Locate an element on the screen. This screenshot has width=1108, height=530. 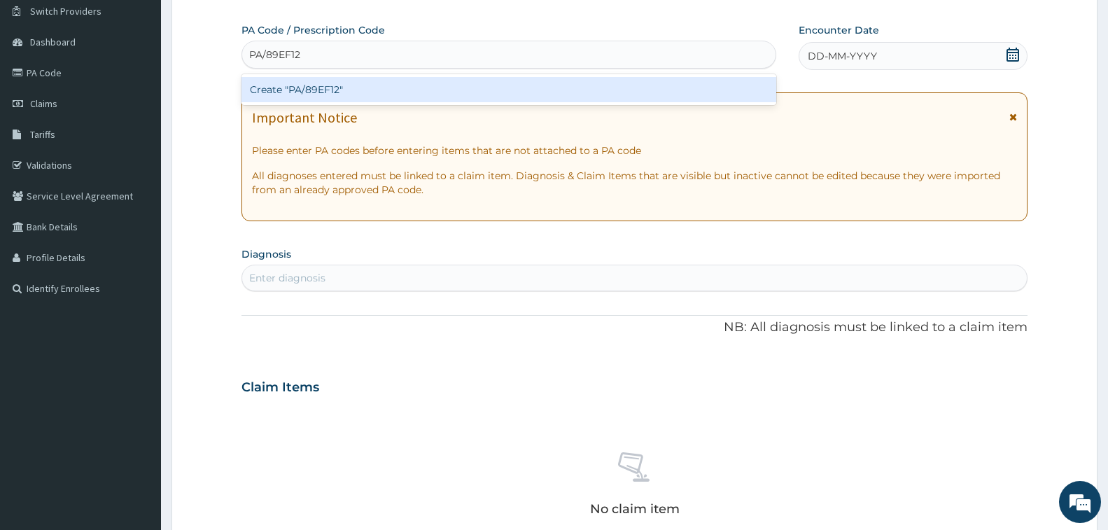
textarea: Type your message and hit 'Enter' is located at coordinates (136, 407).